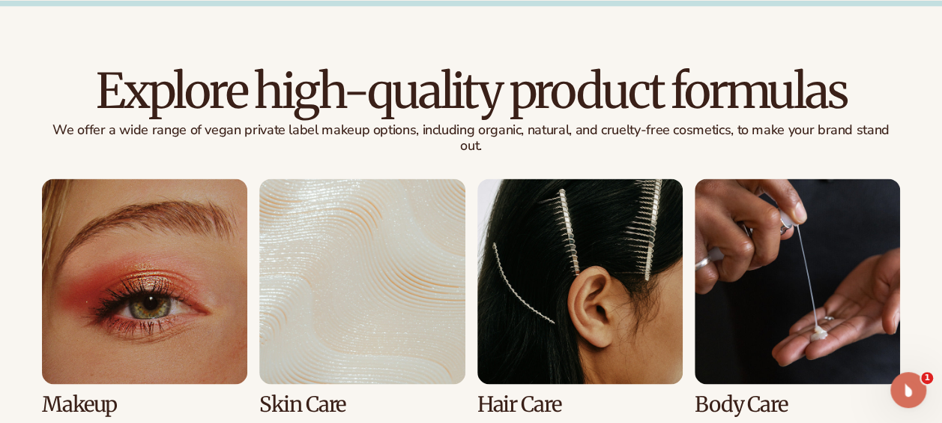 This screenshot has width=942, height=423. I want to click on h3: Body Care, so click(798, 404).